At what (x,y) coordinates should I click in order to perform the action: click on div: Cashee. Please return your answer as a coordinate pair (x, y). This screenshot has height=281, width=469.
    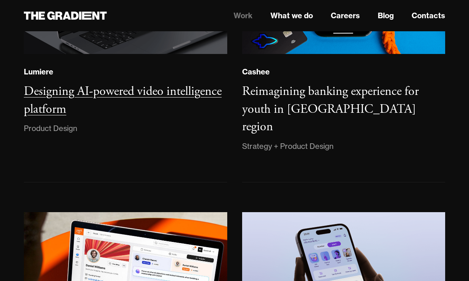
    Looking at the image, I should click on (256, 72).